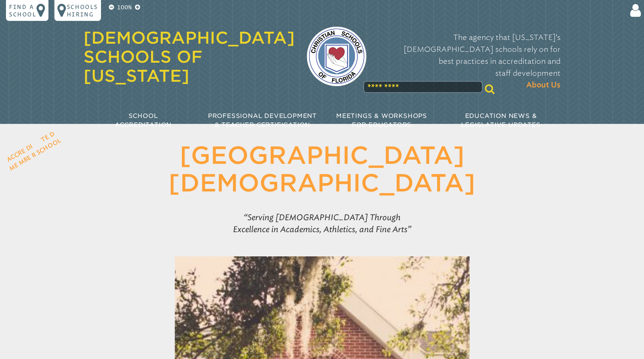  What do you see at coordinates (337, 56) in the screenshot?
I see `img: csf-logo-web-colors.png` at bounding box center [337, 56].